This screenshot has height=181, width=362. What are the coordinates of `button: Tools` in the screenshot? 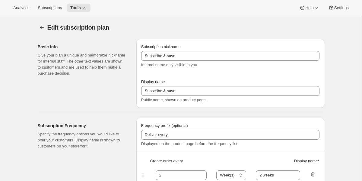 It's located at (78, 8).